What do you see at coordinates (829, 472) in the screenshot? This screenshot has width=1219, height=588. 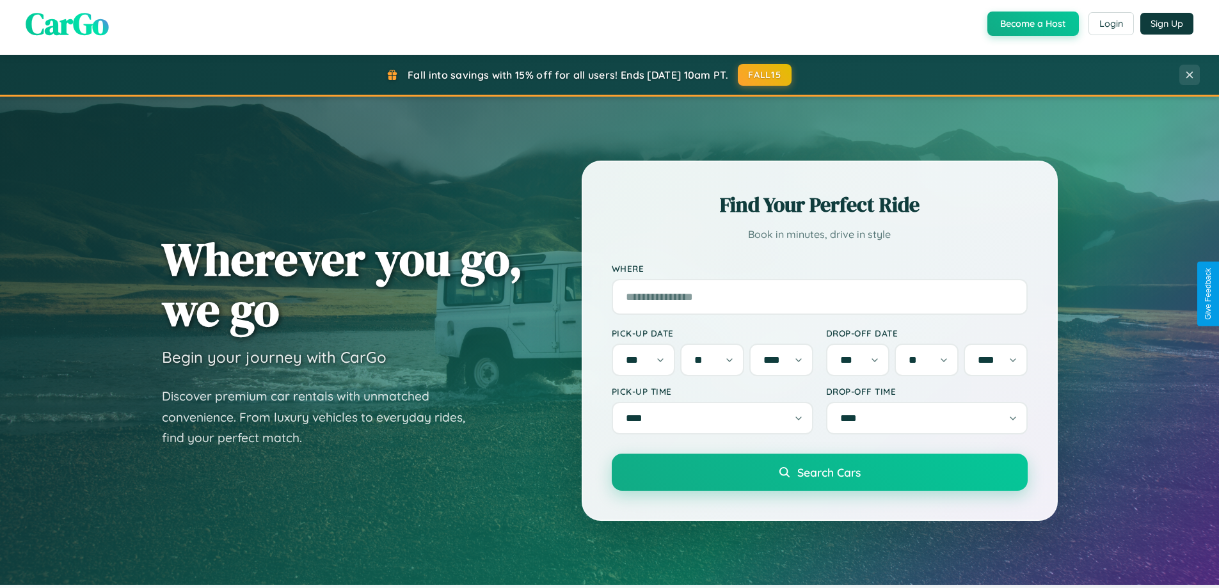 I see `span: Search Cars` at bounding box center [829, 472].